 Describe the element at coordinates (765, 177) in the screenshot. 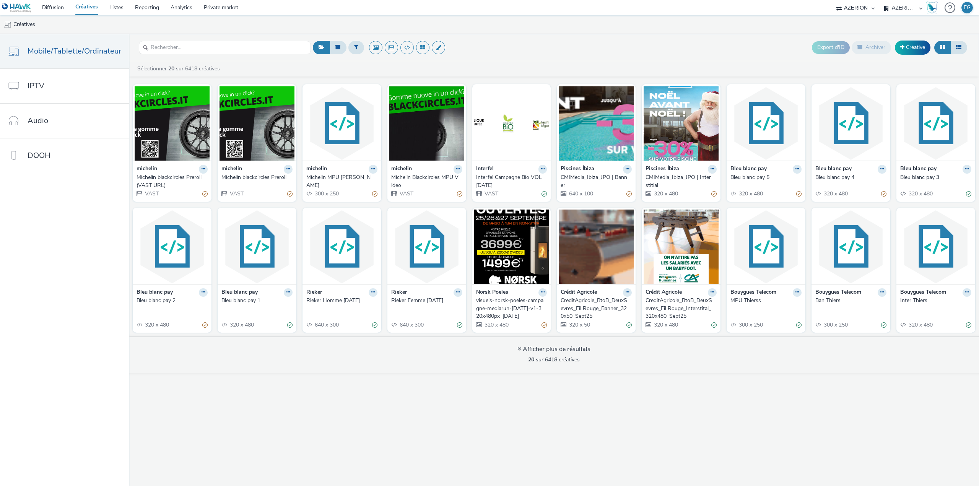

I see `div: Bleu blanc pay 5` at that location.